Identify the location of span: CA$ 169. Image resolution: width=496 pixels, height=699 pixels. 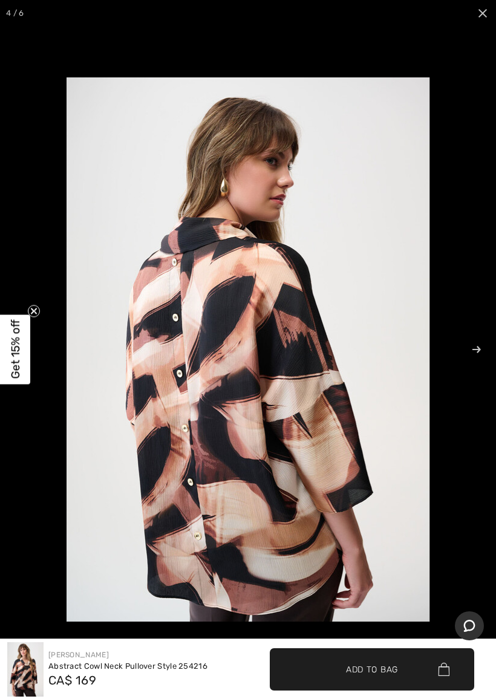
(72, 680).